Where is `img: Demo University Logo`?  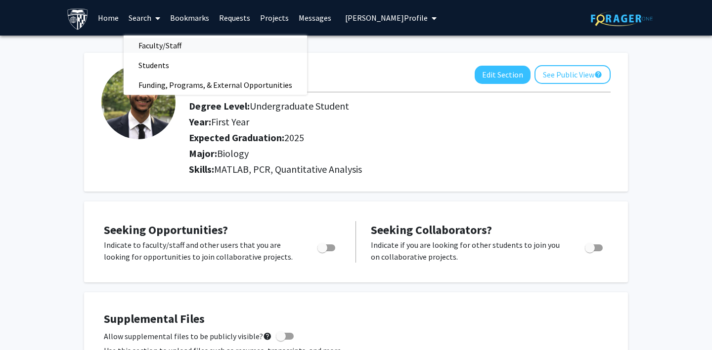
img: Demo University Logo is located at coordinates (78, 19).